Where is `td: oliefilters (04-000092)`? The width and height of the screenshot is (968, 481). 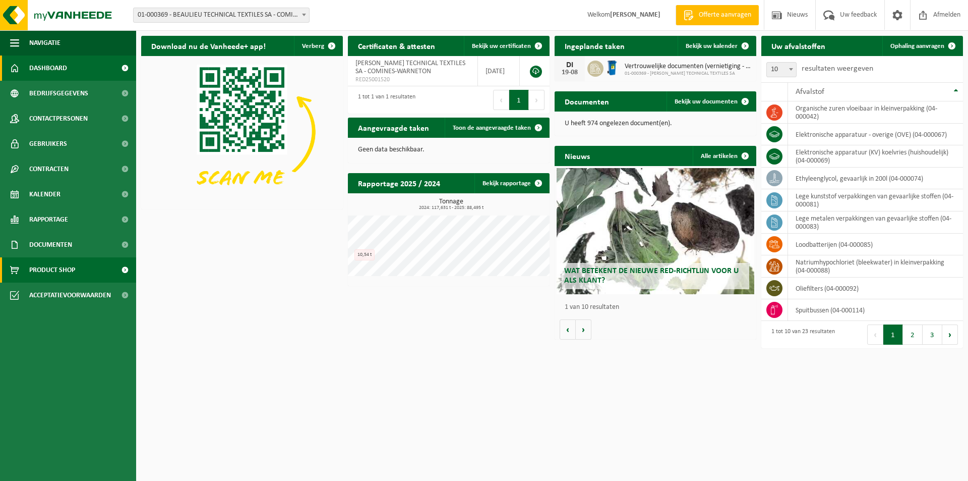 td: oliefilters (04-000092) is located at coordinates (876, 288).